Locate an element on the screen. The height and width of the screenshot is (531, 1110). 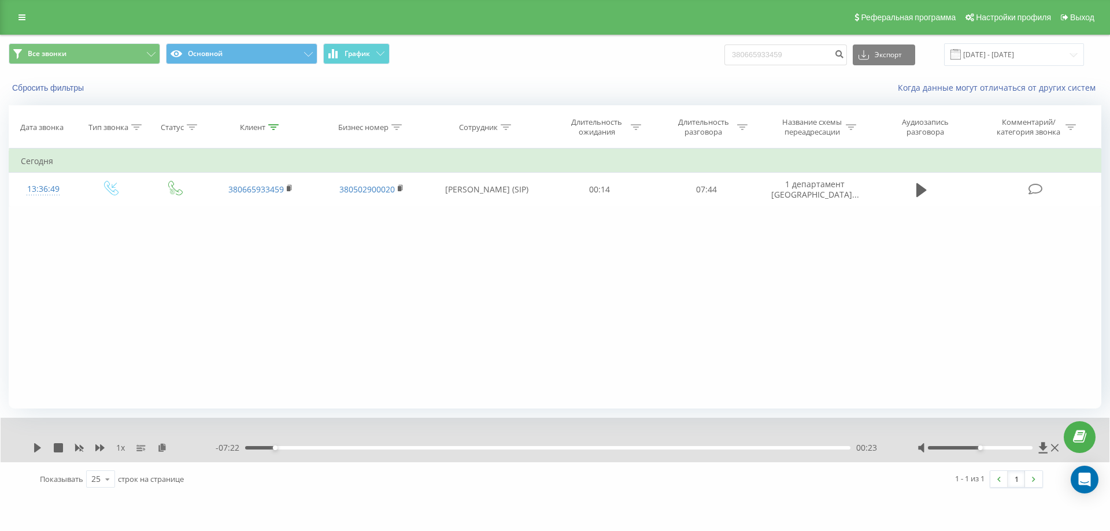
div: Аудиозапись разговора is located at coordinates (926, 127).